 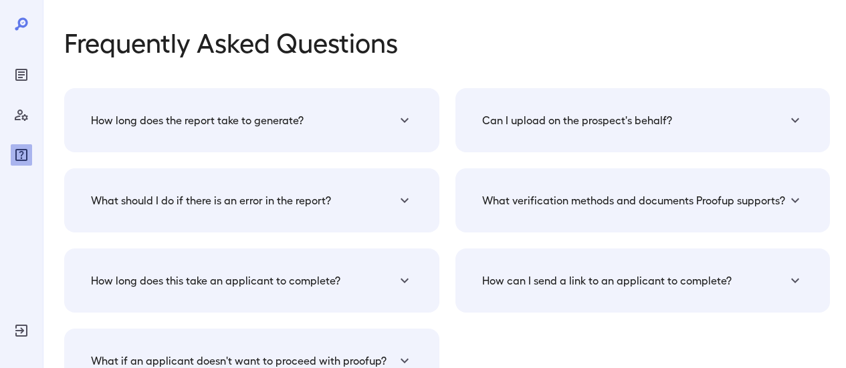 I want to click on div: Log Out, so click(x=21, y=331).